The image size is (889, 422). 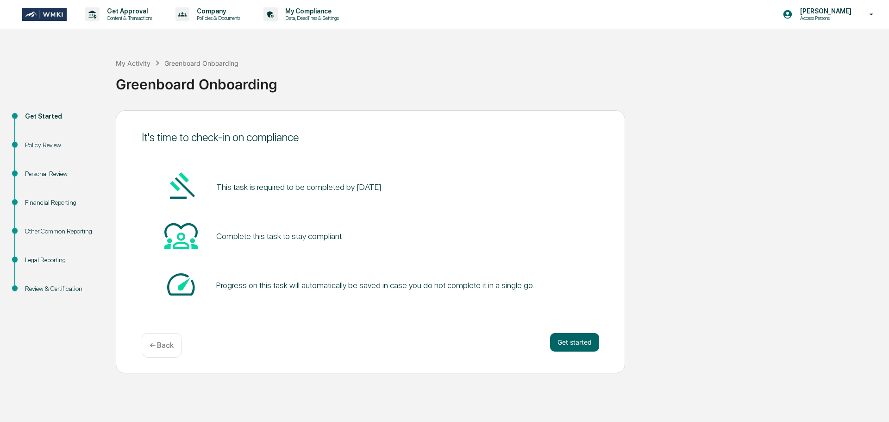 What do you see at coordinates (44, 14) in the screenshot?
I see `img: logo` at bounding box center [44, 14].